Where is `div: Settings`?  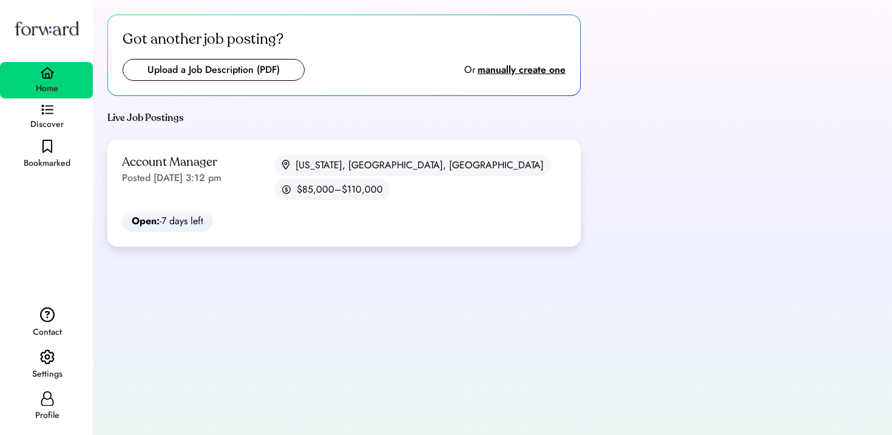
div: Settings is located at coordinates (47, 374).